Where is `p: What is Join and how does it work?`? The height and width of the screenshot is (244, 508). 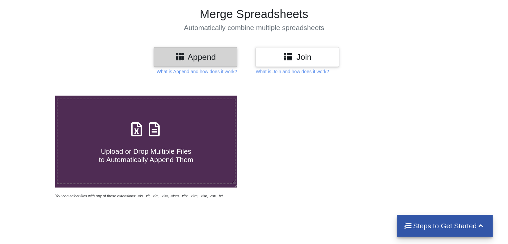 p: What is Join and how does it work? is located at coordinates (292, 71).